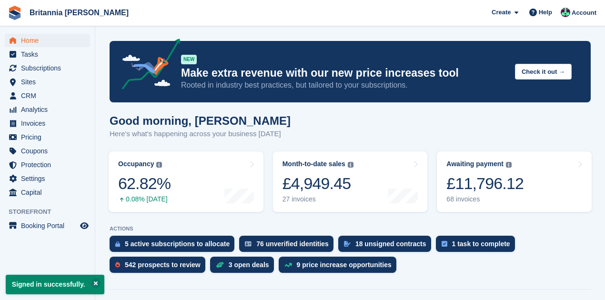  I want to click on a: 1 task to complete, so click(478, 246).